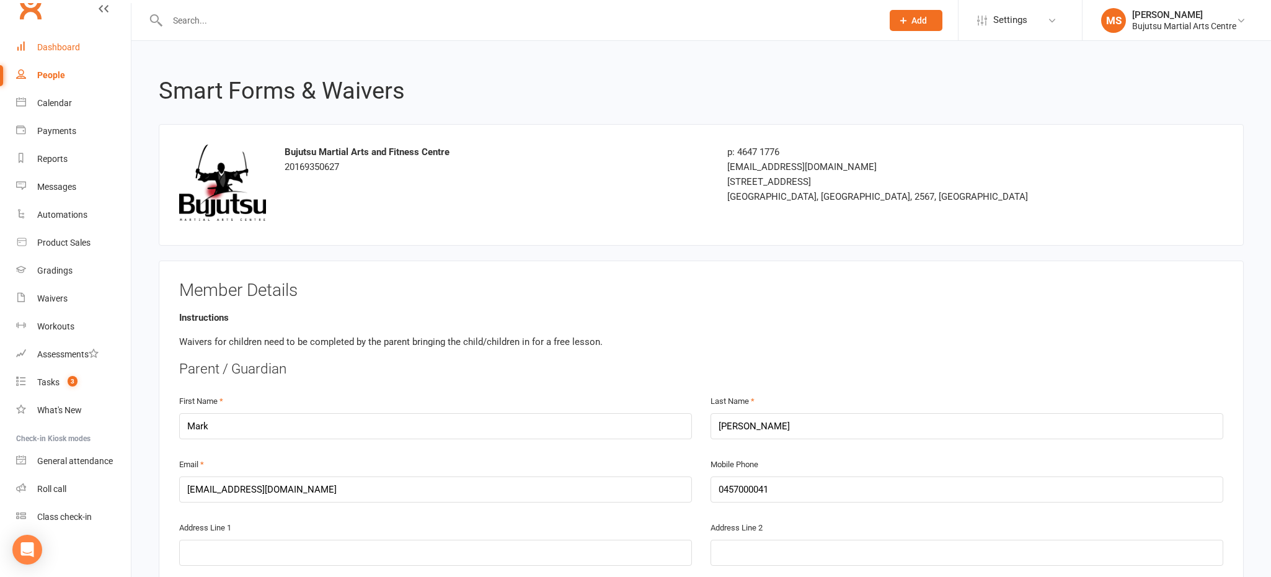 The height and width of the screenshot is (577, 1271). I want to click on div: Automations, so click(62, 215).